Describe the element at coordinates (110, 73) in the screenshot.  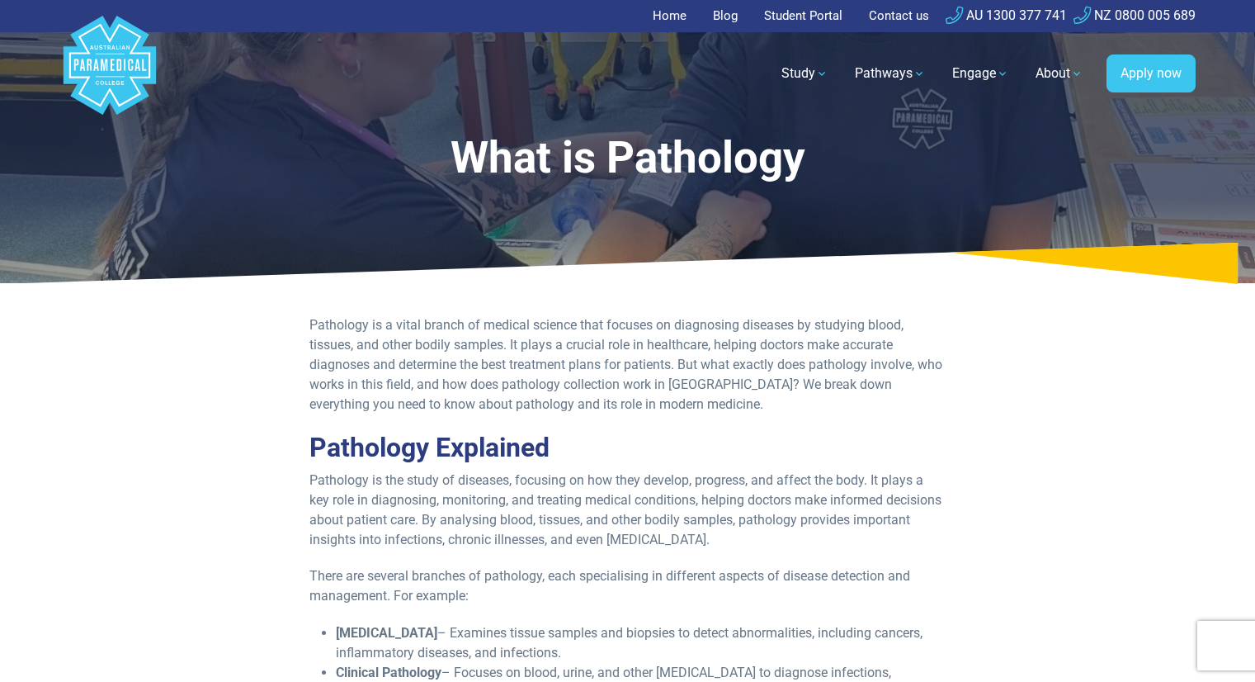
I see `a: Australian Paramedical College` at that location.